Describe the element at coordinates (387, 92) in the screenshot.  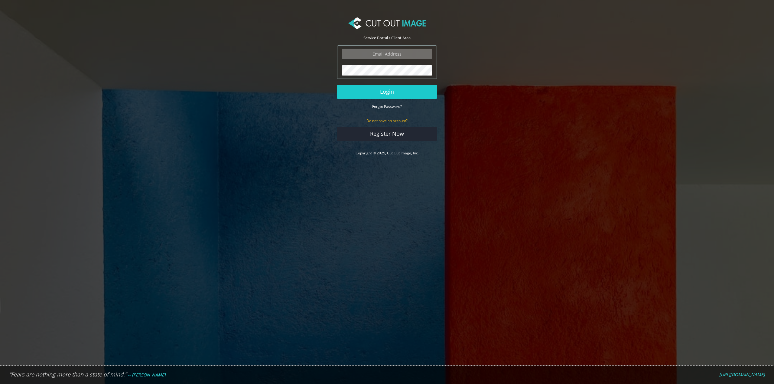
I see `button: Login` at that location.